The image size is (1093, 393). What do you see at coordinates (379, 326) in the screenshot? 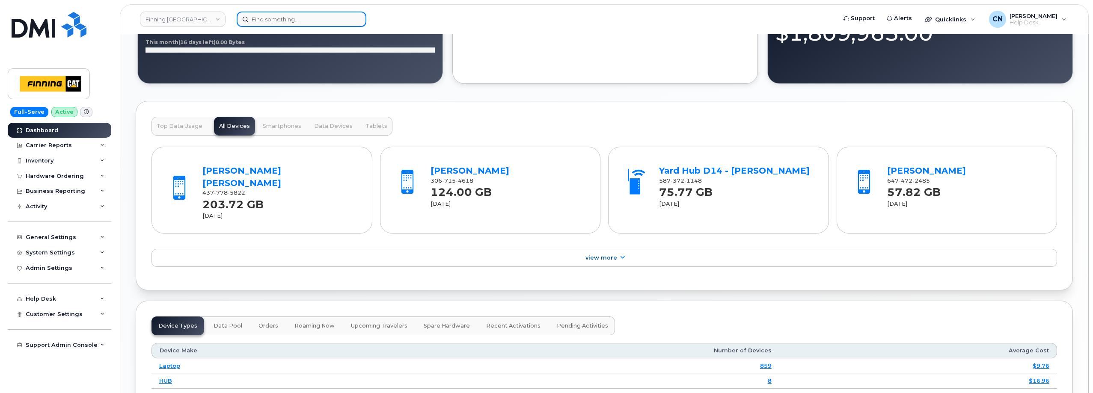
I see `span: Upcoming Travelers` at bounding box center [379, 326].